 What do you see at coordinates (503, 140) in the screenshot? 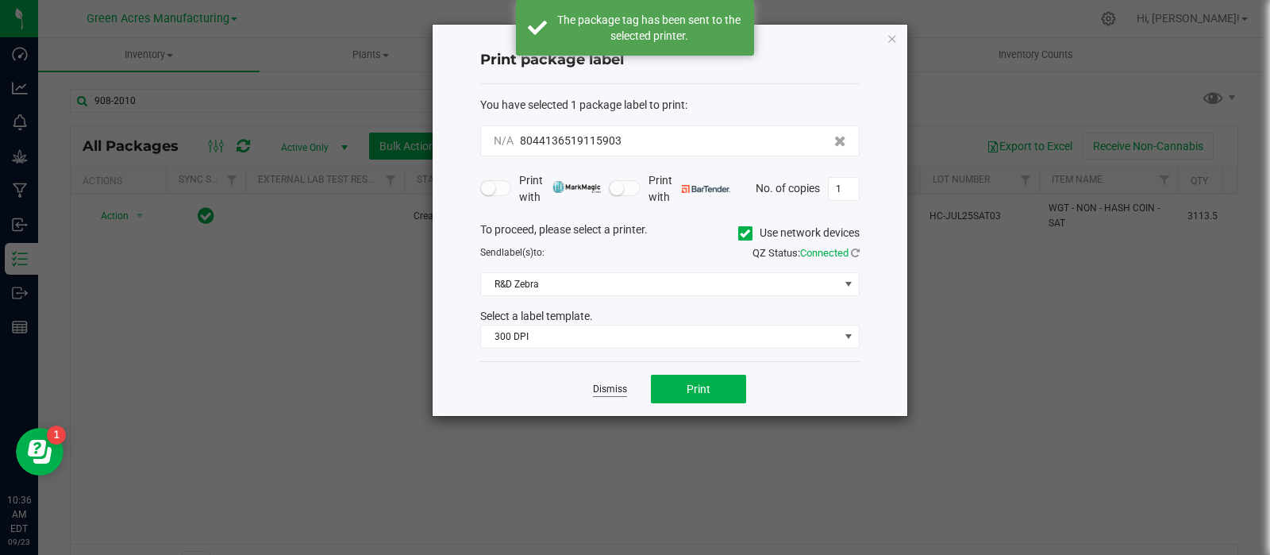
I see `span: N/A` at bounding box center [503, 140].